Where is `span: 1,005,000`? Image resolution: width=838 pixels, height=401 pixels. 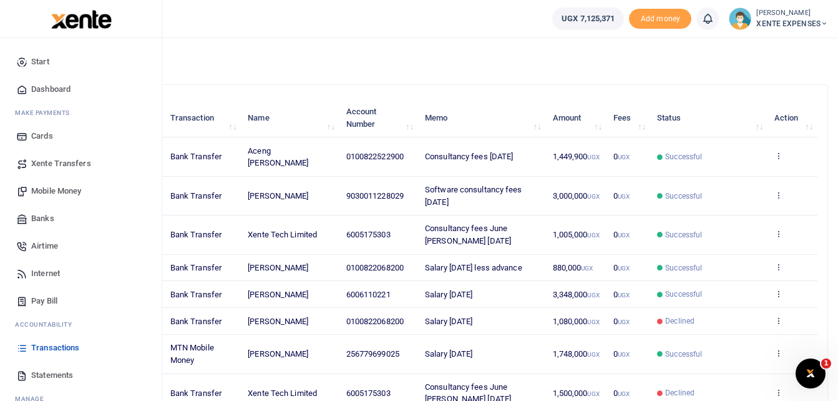
span: 1,005,000 is located at coordinates (576, 234).